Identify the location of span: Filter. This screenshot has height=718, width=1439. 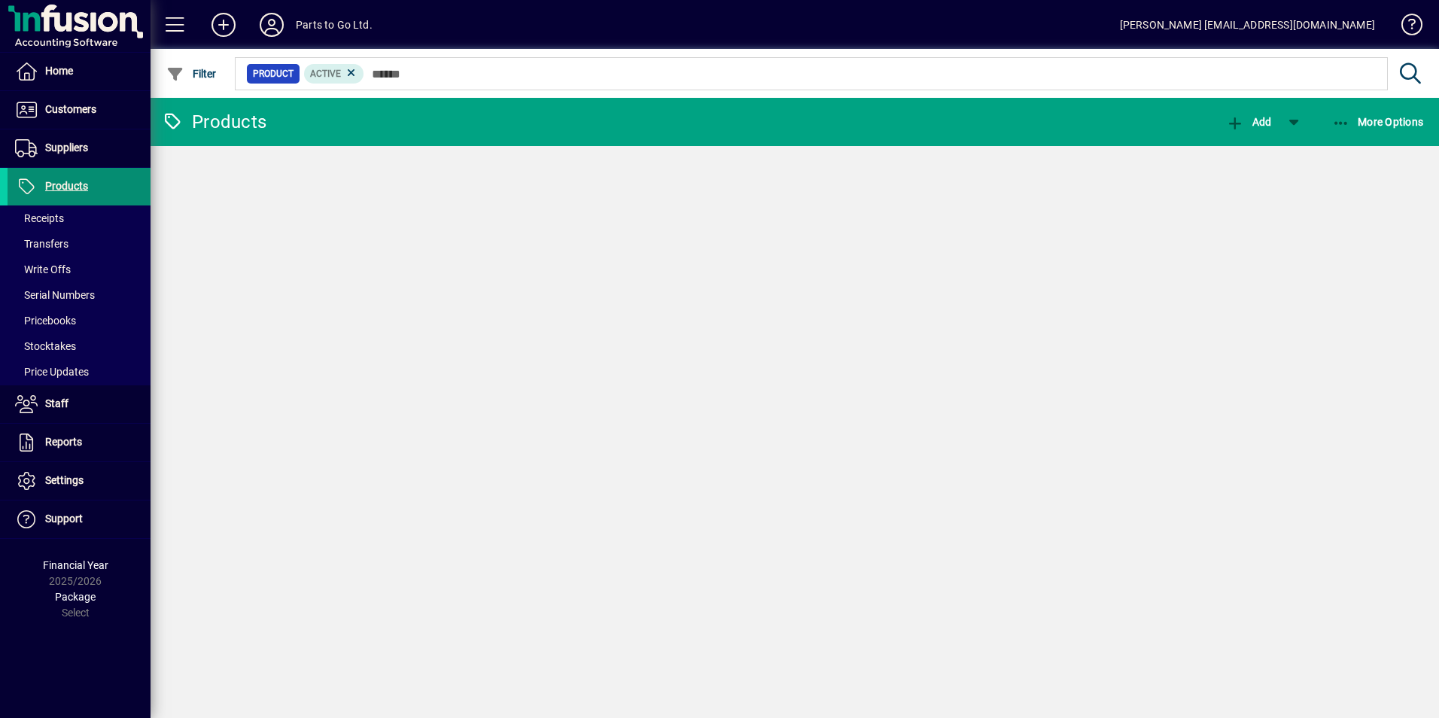
(191, 74).